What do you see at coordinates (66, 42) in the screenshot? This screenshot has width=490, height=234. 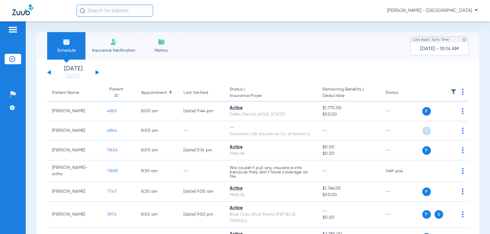 I see `img: Schedule` at bounding box center [66, 42].